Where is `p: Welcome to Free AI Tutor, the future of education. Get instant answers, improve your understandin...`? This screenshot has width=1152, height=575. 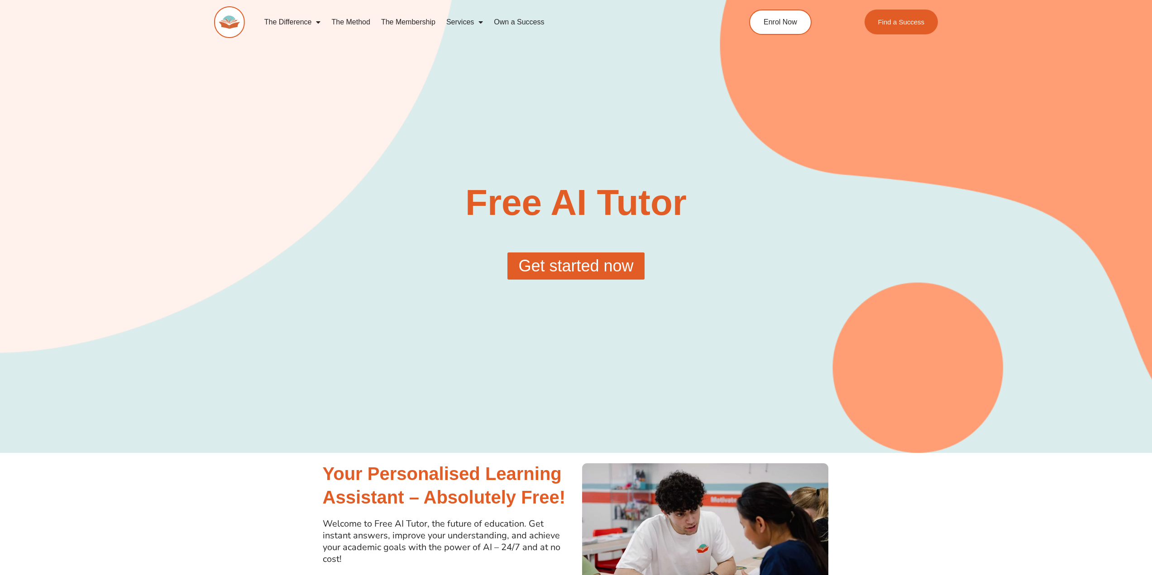
p: Welcome to Free AI Tutor, the future of education. Get instant answers, improve your understandin... is located at coordinates (447, 542).